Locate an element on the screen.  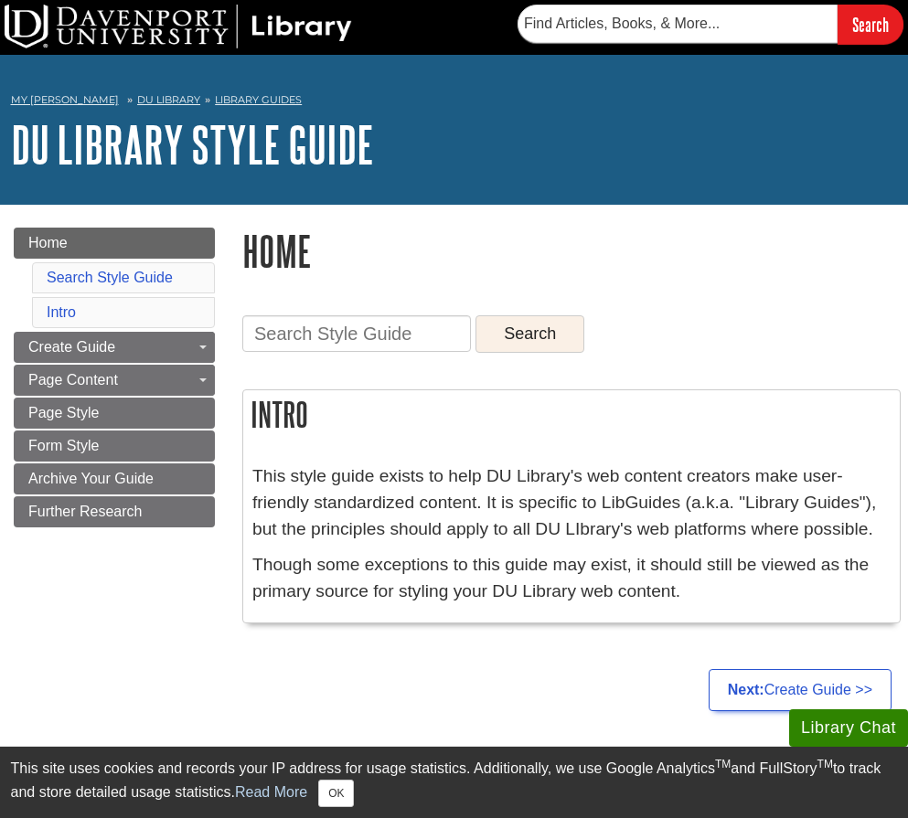
form: Searches DU Library's articles, books, and more is located at coordinates (711, 24).